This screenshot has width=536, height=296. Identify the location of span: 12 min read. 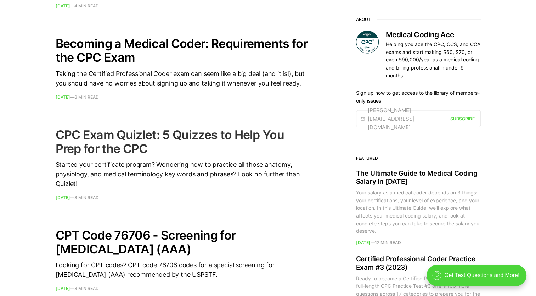
(388, 242).